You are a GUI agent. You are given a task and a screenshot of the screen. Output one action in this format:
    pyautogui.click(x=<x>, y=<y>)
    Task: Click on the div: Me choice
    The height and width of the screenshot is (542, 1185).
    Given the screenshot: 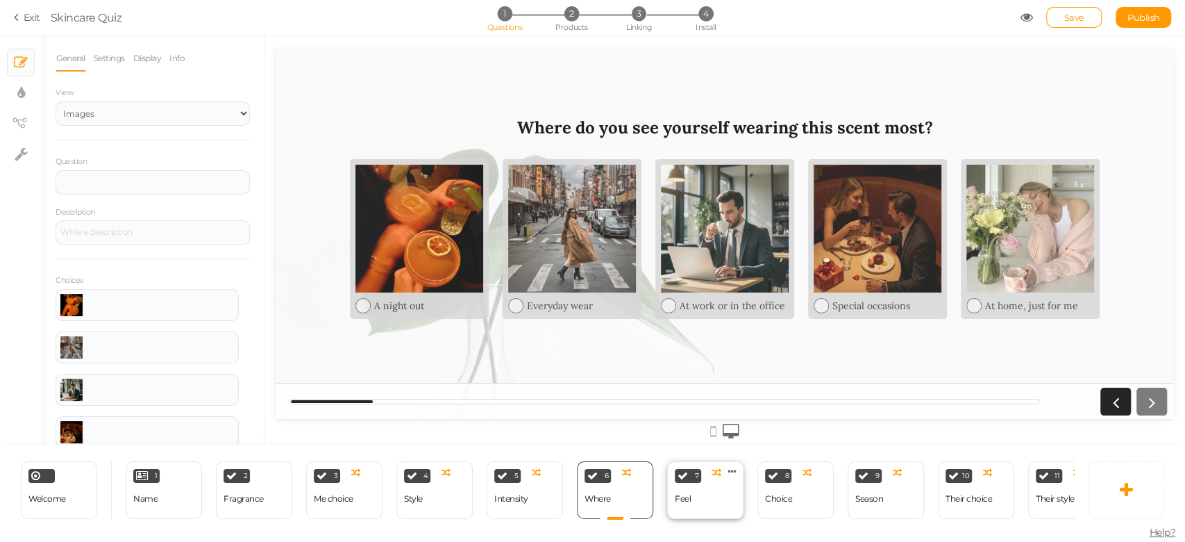 What is the action you would take?
    pyautogui.click(x=333, y=499)
    